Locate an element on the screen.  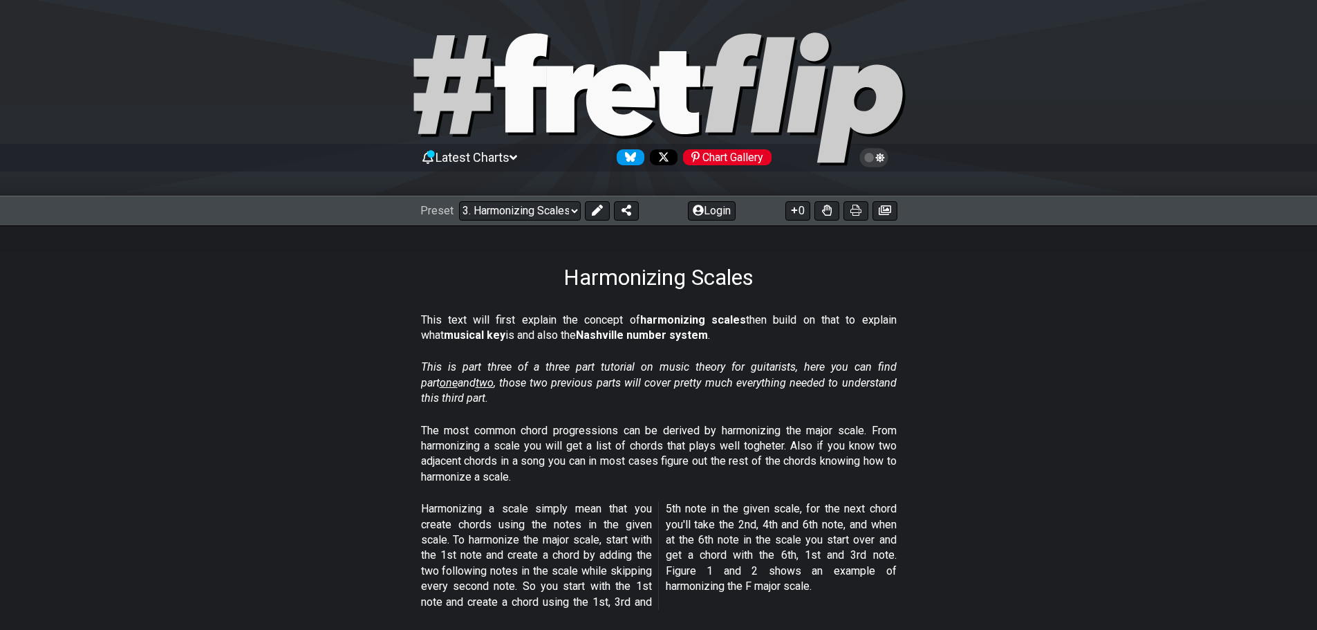
strong: Nashville number system is located at coordinates (642, 335).